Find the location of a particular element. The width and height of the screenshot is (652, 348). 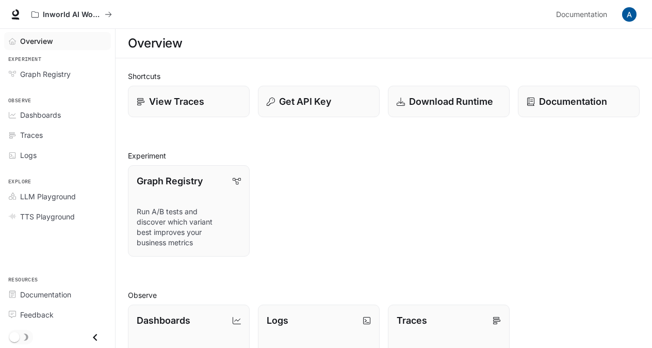

h2: Observe is located at coordinates (384, 294).